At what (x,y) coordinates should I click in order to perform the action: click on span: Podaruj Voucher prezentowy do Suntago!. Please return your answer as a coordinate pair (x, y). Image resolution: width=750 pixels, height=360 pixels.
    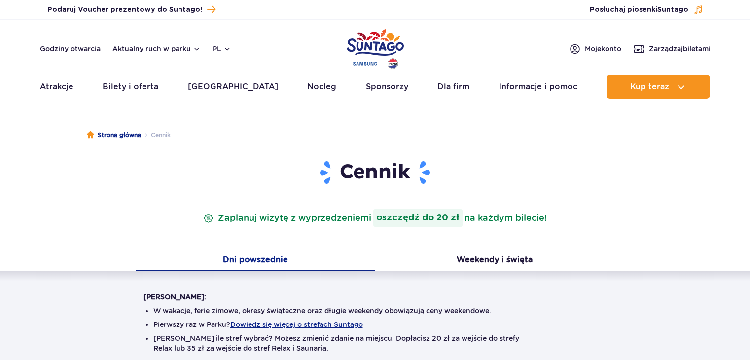
    Looking at the image, I should click on (125, 10).